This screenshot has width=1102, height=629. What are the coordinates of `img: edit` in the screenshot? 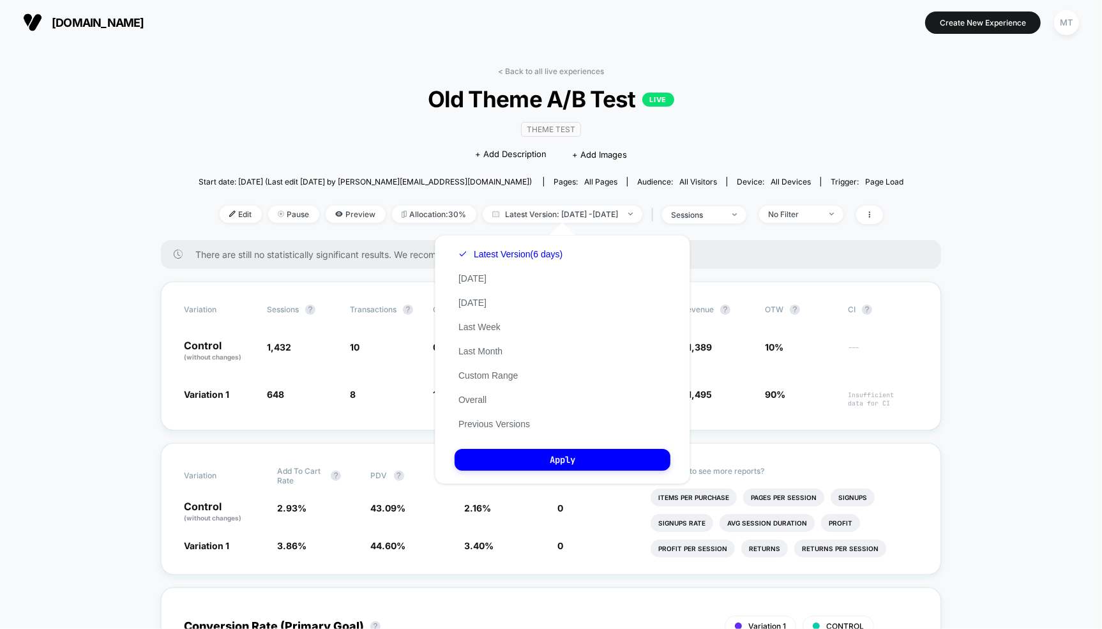 It's located at (232, 214).